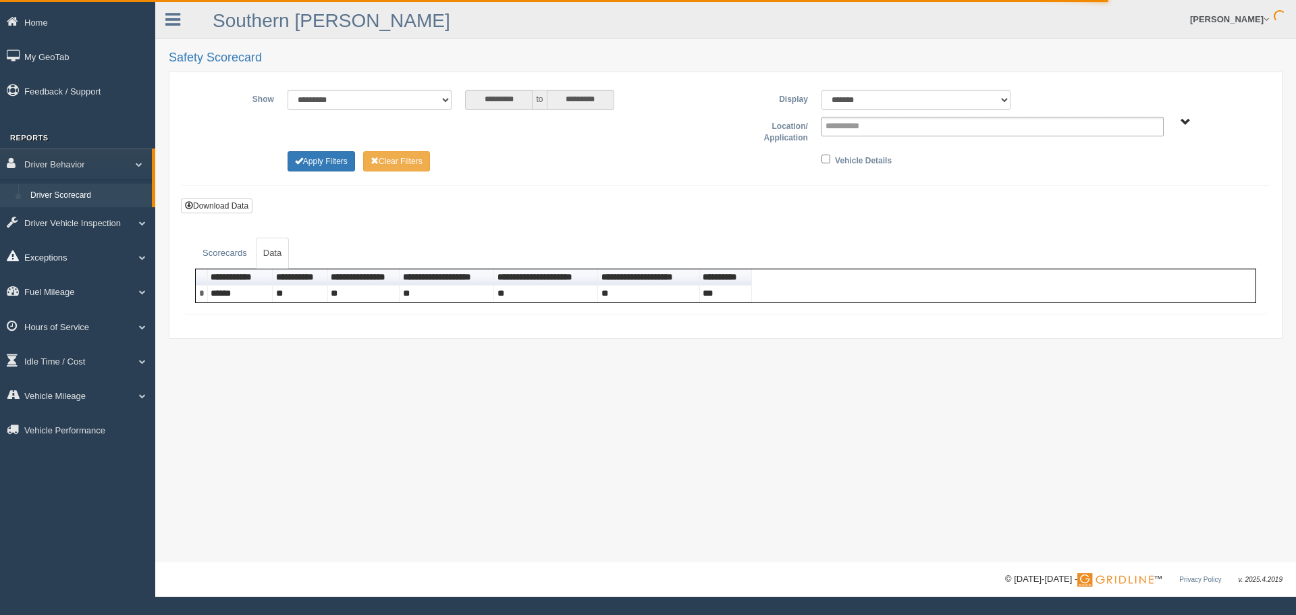 The width and height of the screenshot is (1296, 615). What do you see at coordinates (1201, 579) in the screenshot?
I see `a: Privacy Policy` at bounding box center [1201, 579].